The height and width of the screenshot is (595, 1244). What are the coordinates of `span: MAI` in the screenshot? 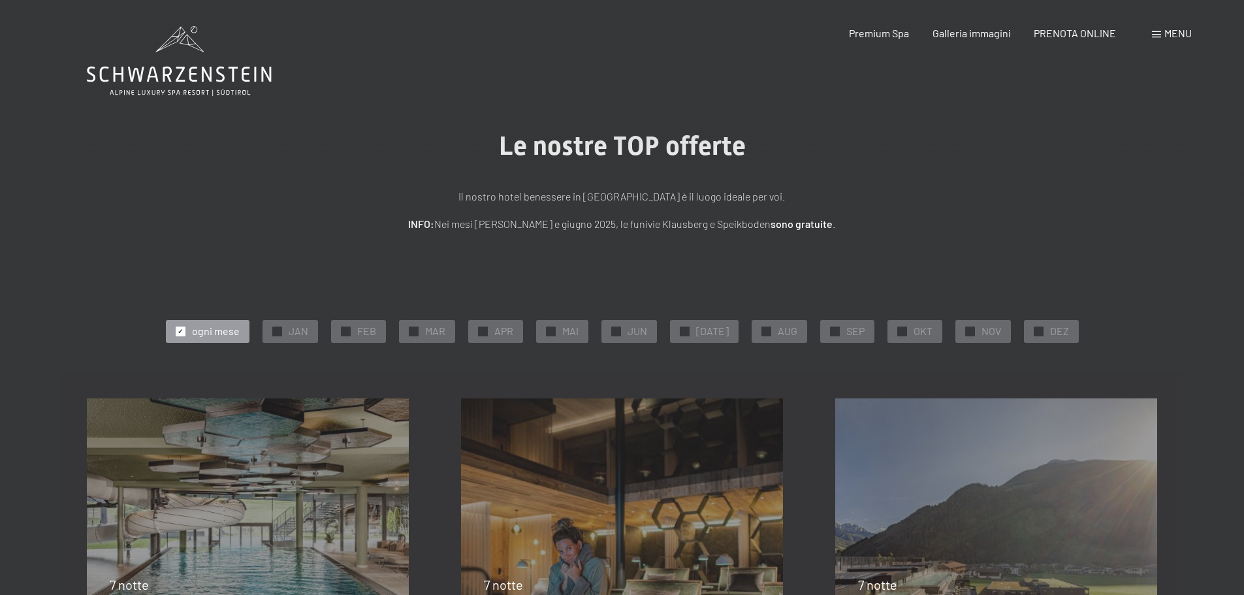 It's located at (570, 331).